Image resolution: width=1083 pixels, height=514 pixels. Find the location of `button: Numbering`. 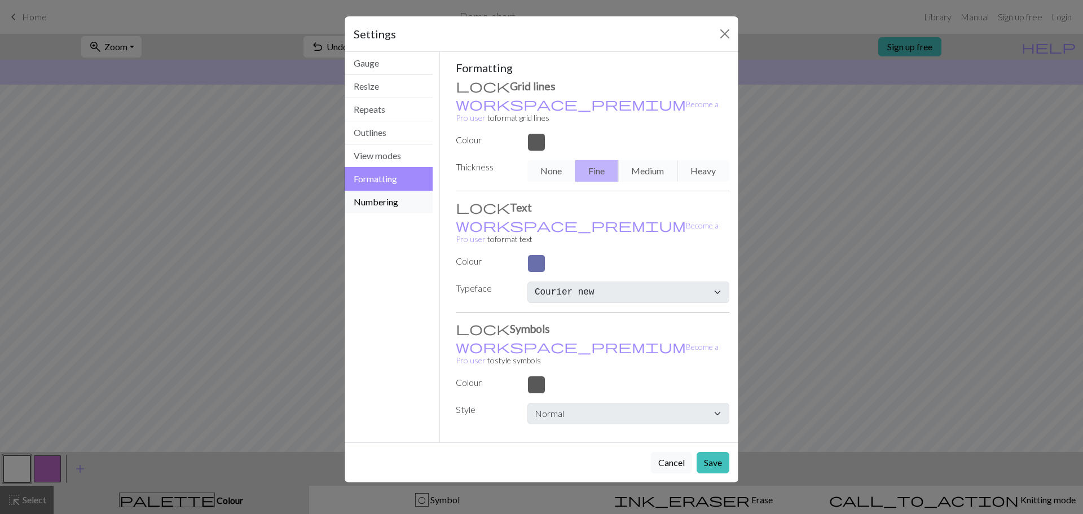

button: Numbering is located at coordinates (389, 202).